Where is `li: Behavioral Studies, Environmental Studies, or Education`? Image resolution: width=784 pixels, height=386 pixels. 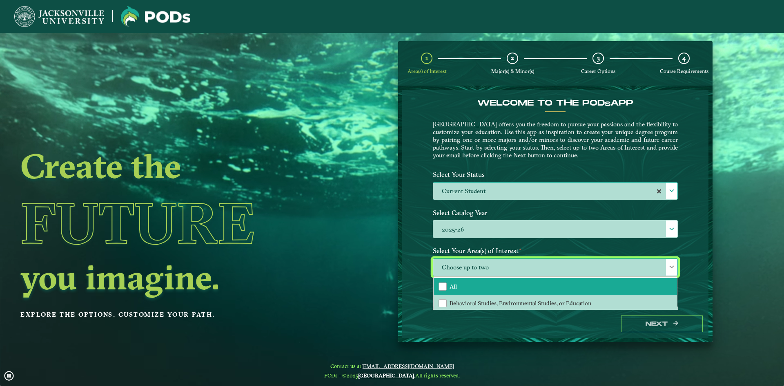
li: Behavioral Studies, Environmental Studies, or Education is located at coordinates (555, 304).